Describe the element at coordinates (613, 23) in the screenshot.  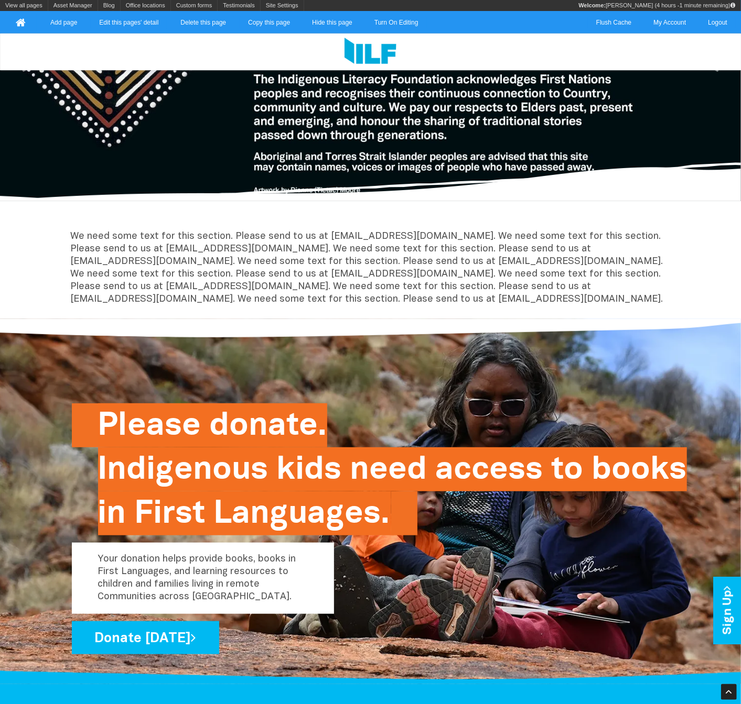
I see `a: Flush Cache` at that location.